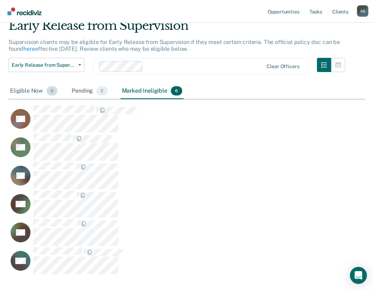 The height and width of the screenshot is (291, 374). Describe the element at coordinates (152, 91) in the screenshot. I see `div: Marked Ineligible6` at that location.